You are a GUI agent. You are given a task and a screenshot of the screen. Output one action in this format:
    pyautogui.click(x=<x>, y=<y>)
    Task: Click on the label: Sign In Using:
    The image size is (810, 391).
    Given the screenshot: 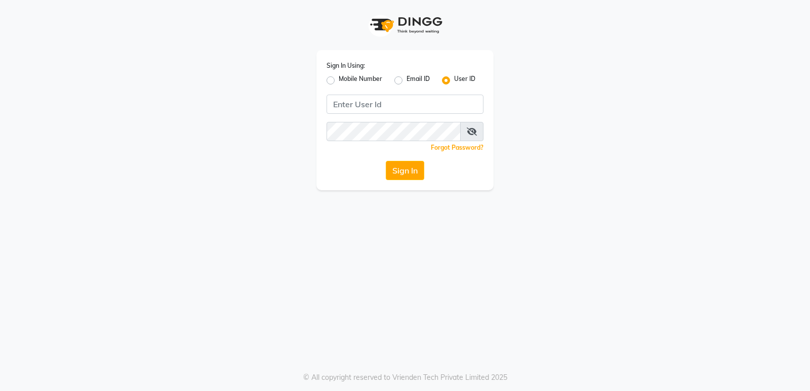 What is the action you would take?
    pyautogui.click(x=346, y=66)
    